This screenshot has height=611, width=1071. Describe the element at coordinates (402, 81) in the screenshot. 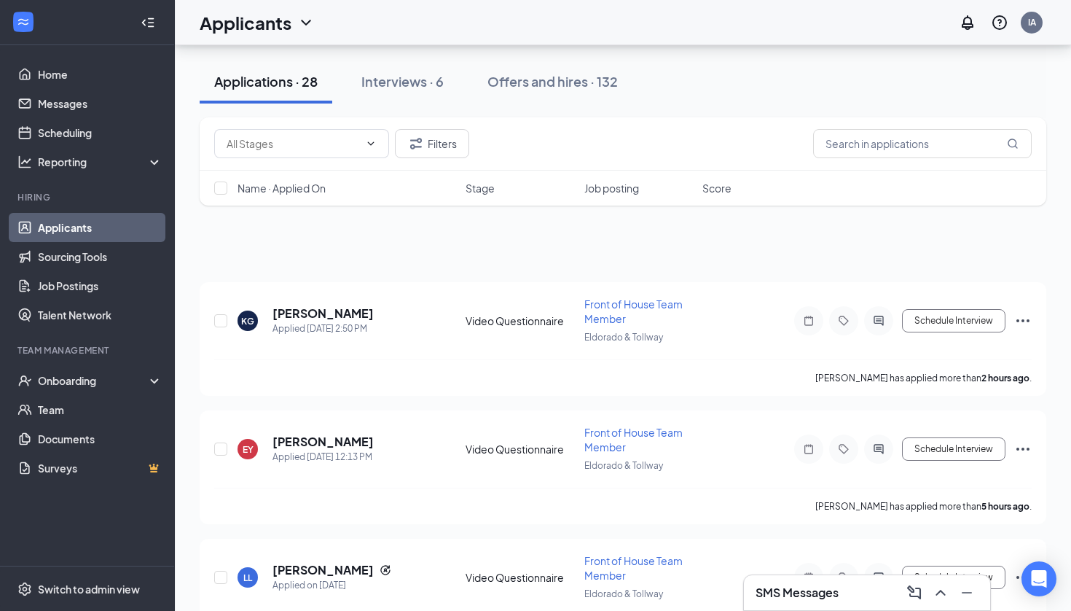

I see `div: Interviews · 6` at that location.